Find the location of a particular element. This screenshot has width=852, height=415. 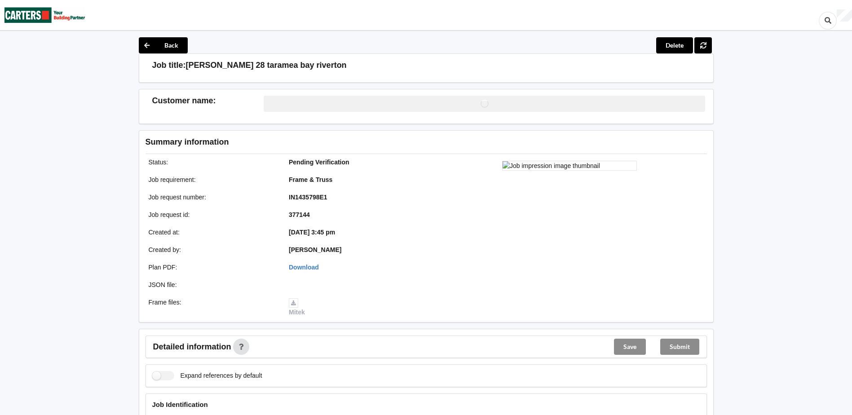

div: Job requirement : is located at coordinates (213, 180).